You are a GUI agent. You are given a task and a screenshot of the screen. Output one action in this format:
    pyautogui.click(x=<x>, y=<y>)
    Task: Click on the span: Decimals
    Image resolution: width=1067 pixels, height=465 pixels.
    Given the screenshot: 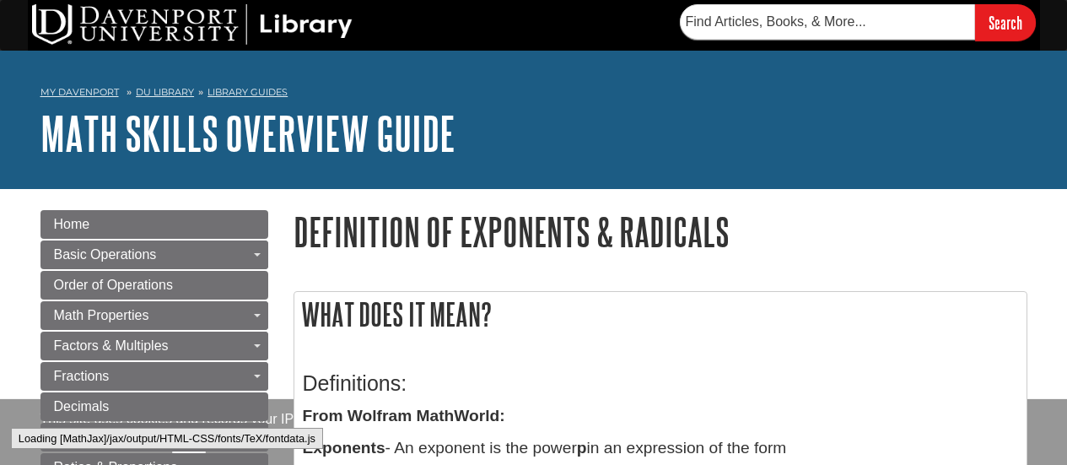 What is the action you would take?
    pyautogui.click(x=82, y=406)
    